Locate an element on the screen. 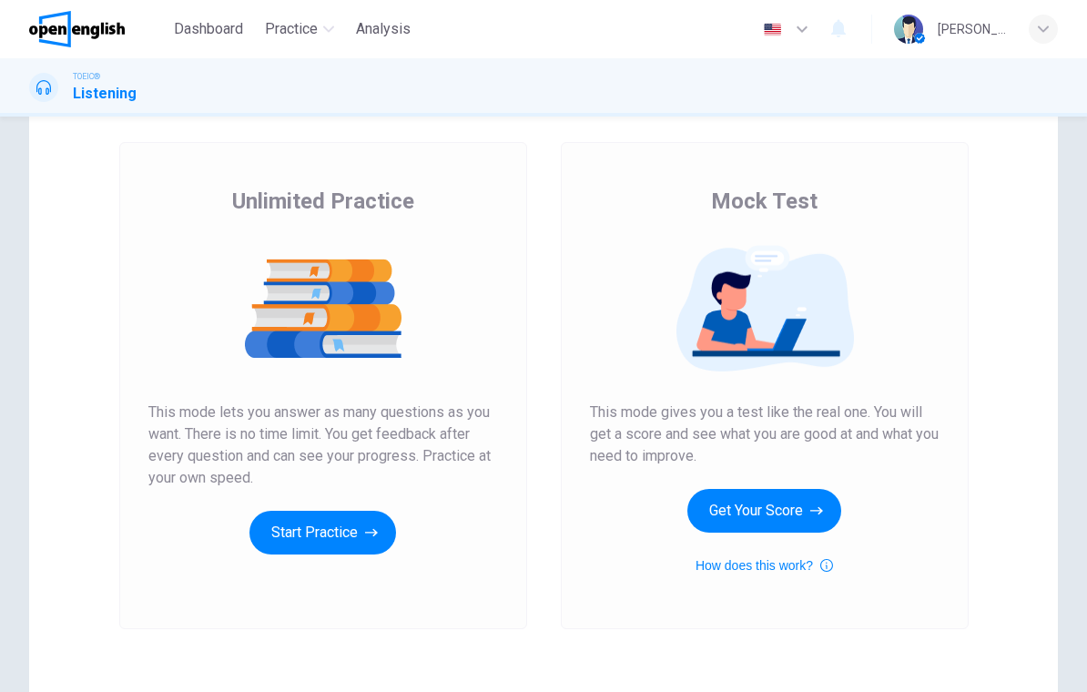 The width and height of the screenshot is (1087, 692). button: Dashboard is located at coordinates (208, 29).